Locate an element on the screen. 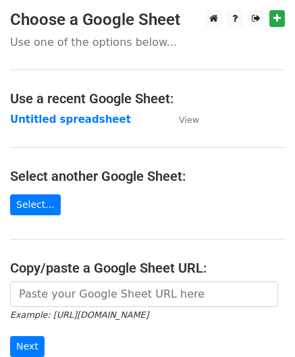  small: View is located at coordinates (189, 119).